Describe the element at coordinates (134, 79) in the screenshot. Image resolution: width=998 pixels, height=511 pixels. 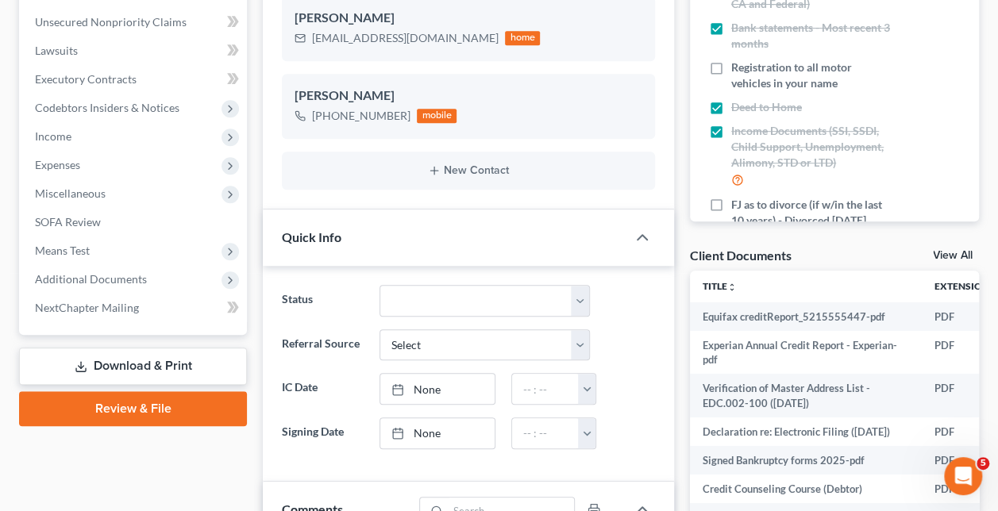
I see `a: Executory Contracts` at that location.